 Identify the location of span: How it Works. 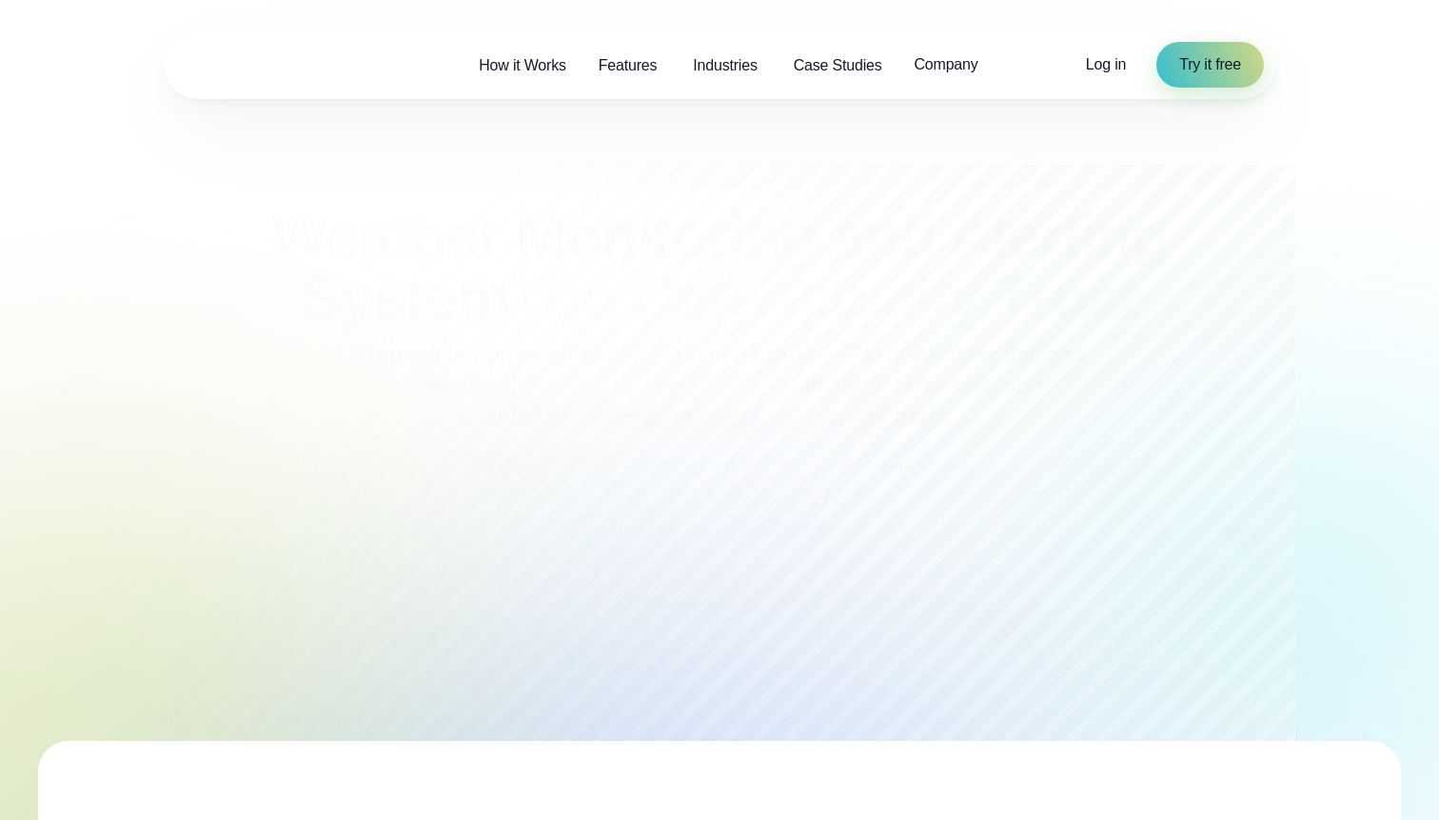
(523, 66).